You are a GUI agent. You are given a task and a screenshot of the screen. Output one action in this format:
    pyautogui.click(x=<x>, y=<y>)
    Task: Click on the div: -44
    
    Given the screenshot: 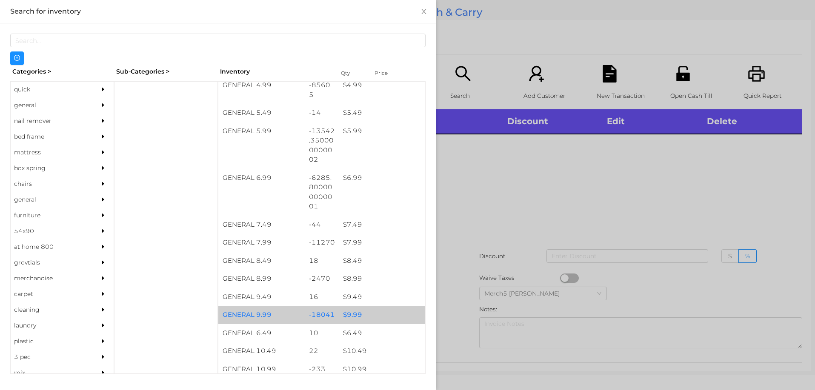 What is the action you would take?
    pyautogui.click(x=322, y=225)
    